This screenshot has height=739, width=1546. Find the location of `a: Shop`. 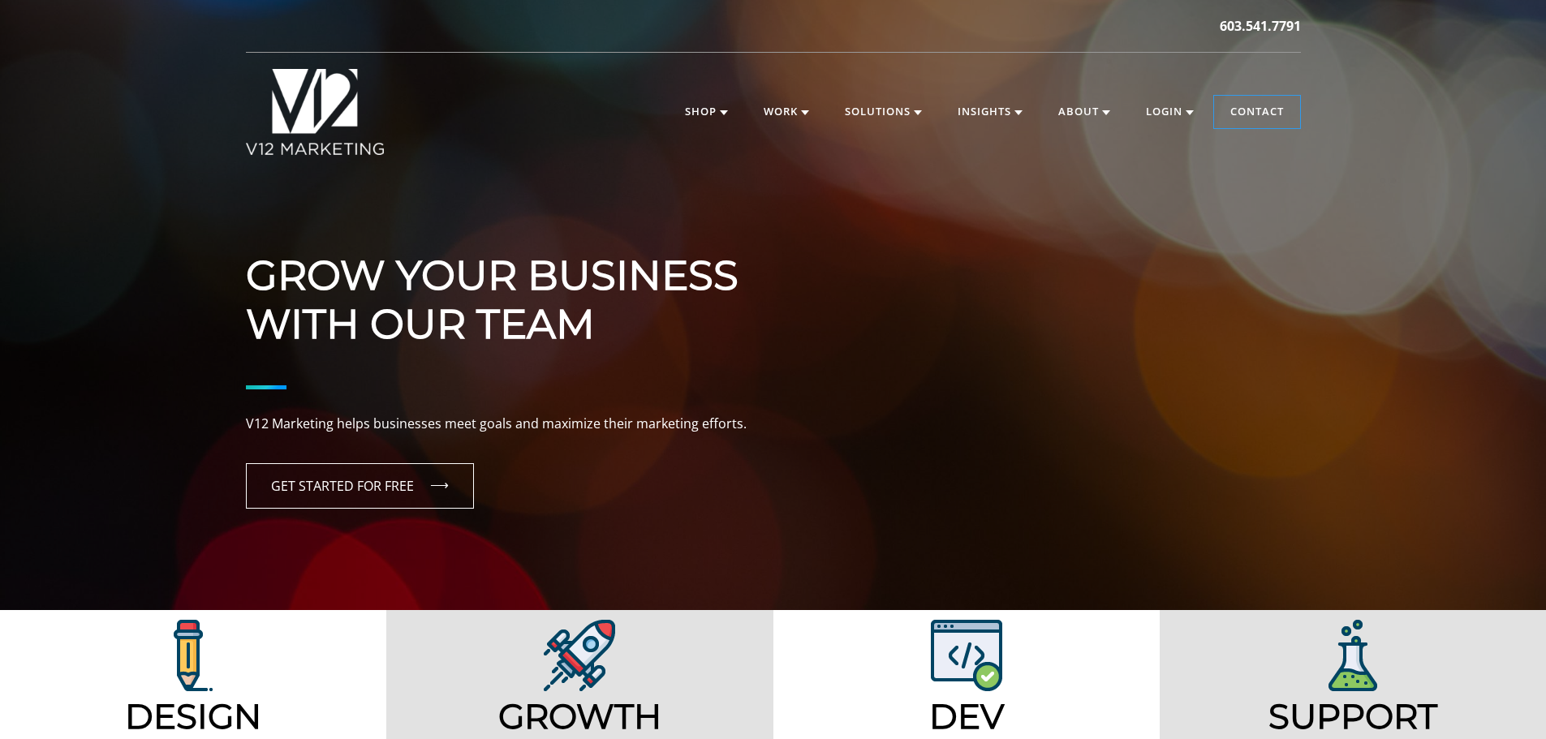

a: Shop is located at coordinates (706, 112).